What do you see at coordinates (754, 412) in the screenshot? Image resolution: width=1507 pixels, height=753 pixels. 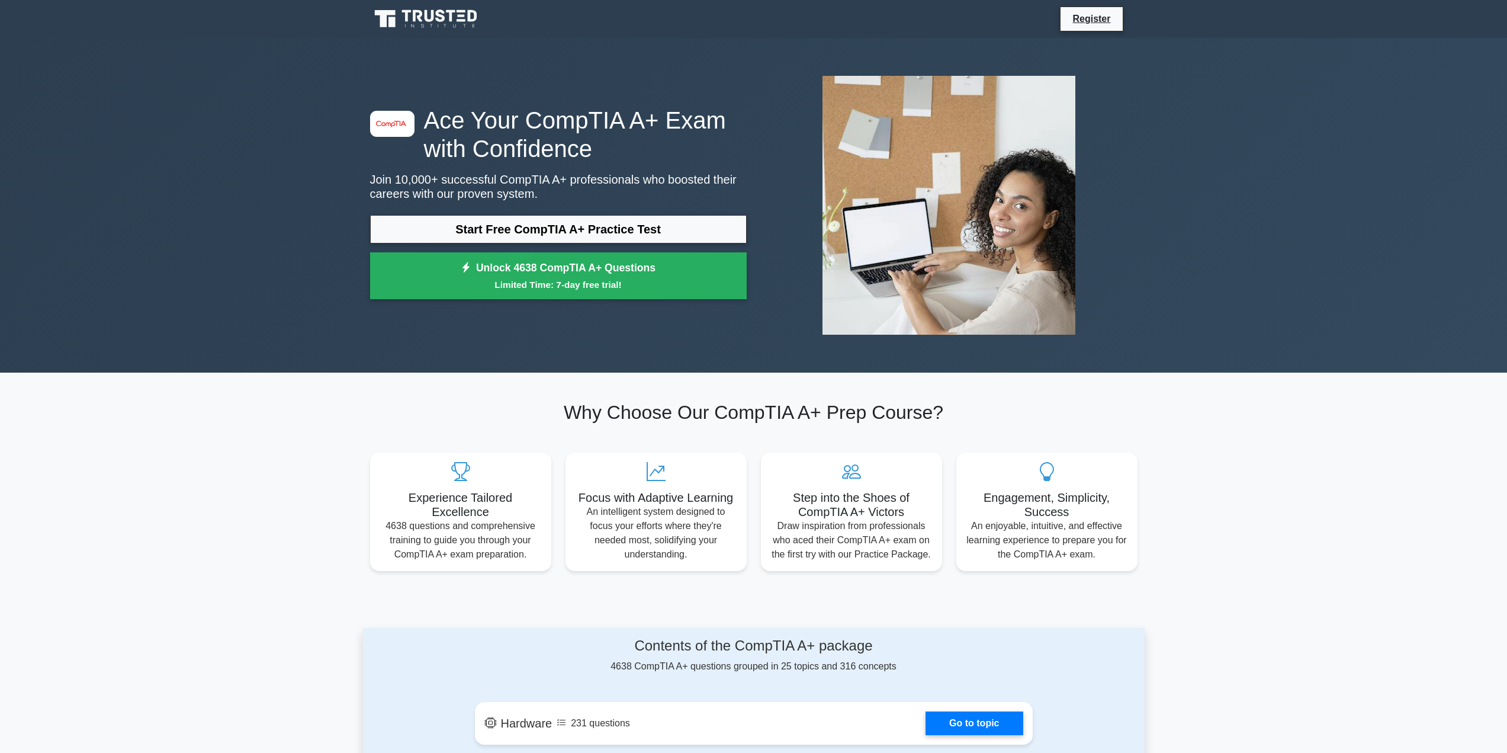 I see `h2: Why Choose Our CompTIA A+ Prep Course?` at bounding box center [754, 412].